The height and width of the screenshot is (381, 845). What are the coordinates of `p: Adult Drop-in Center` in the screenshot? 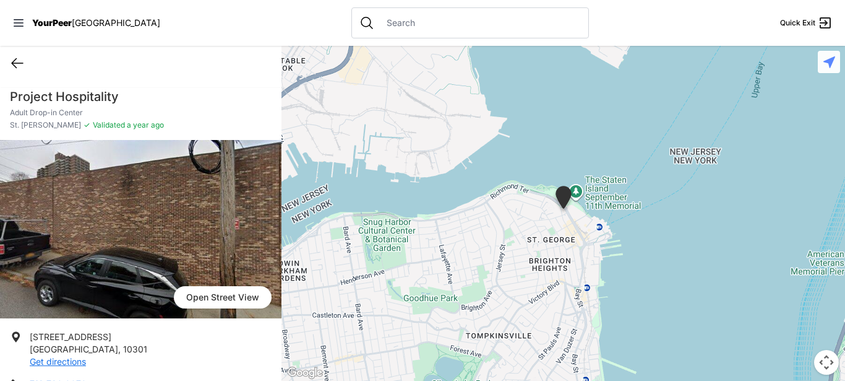 It's located at (140, 113).